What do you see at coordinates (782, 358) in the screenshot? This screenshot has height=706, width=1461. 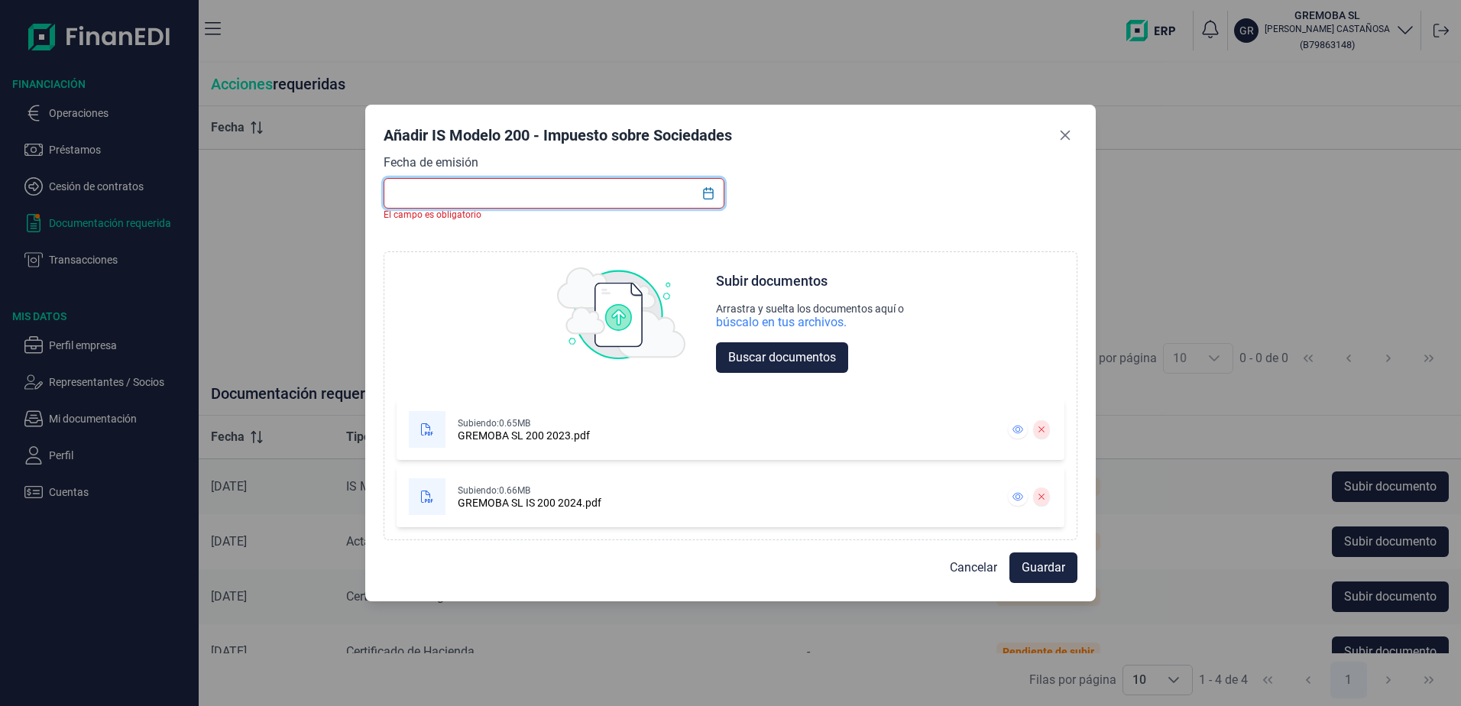 I see `button: Buscar documentos` at bounding box center [782, 358].